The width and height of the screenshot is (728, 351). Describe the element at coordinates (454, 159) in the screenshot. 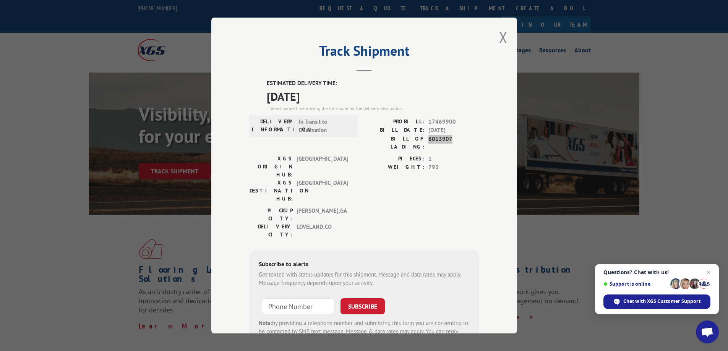

I see `span: 1` at that location.